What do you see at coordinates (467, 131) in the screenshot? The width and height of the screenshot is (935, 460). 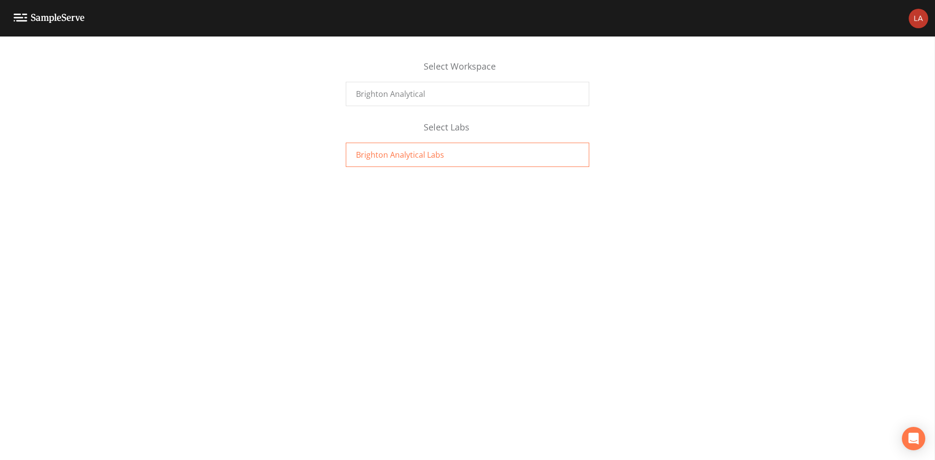 I see `div: Select Labs` at bounding box center [467, 131].